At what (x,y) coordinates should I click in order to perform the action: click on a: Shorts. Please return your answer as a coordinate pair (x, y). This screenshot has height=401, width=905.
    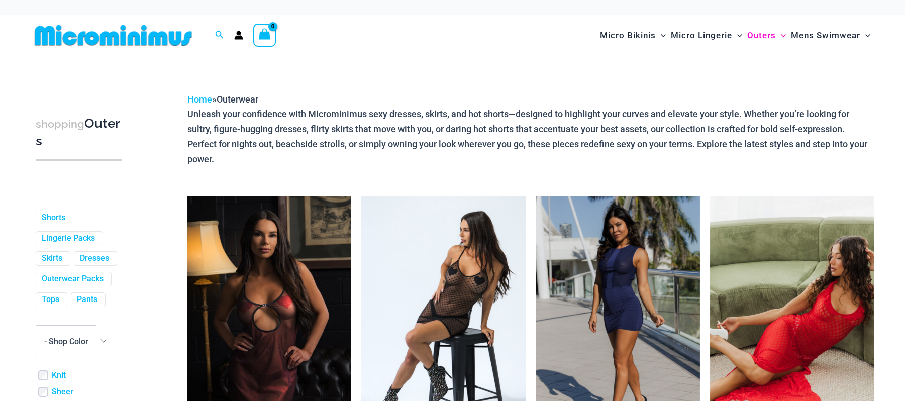
    Looking at the image, I should click on (53, 218).